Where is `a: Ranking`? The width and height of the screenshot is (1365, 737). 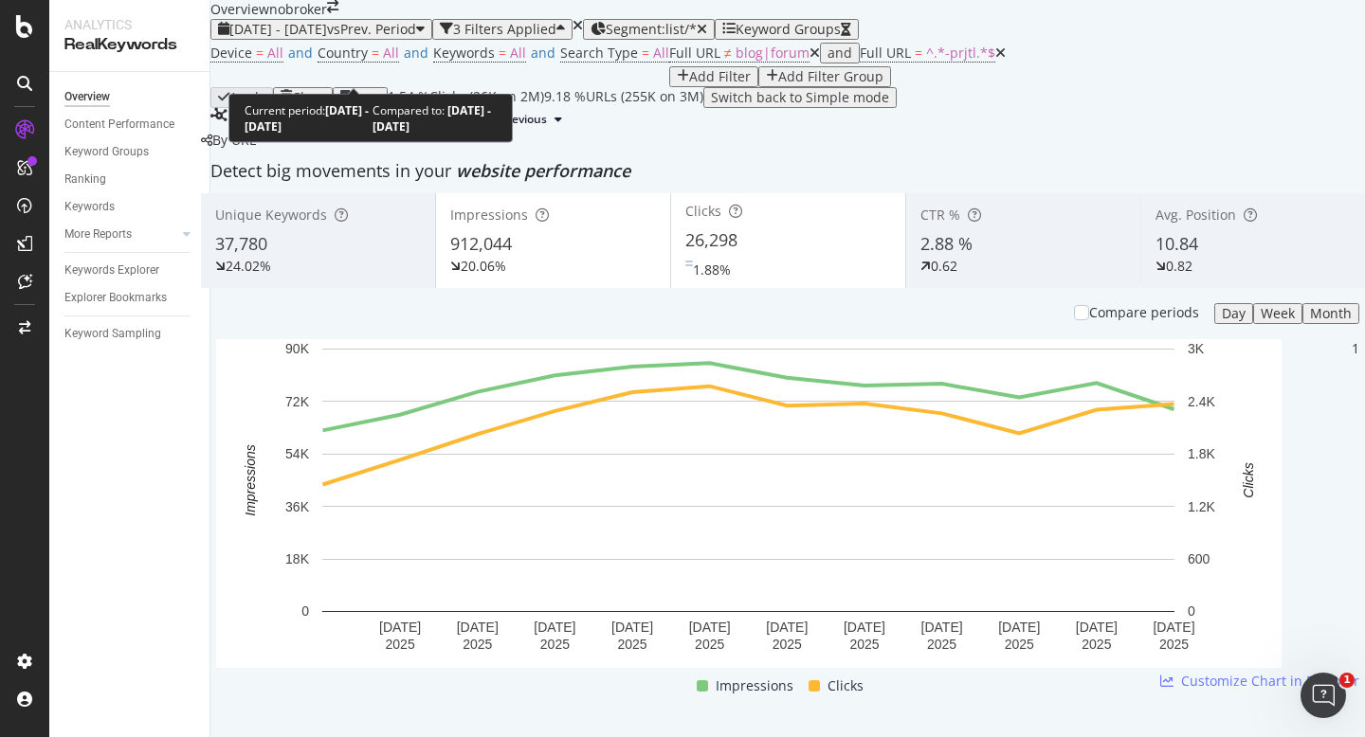
a: Ranking is located at coordinates (130, 179).